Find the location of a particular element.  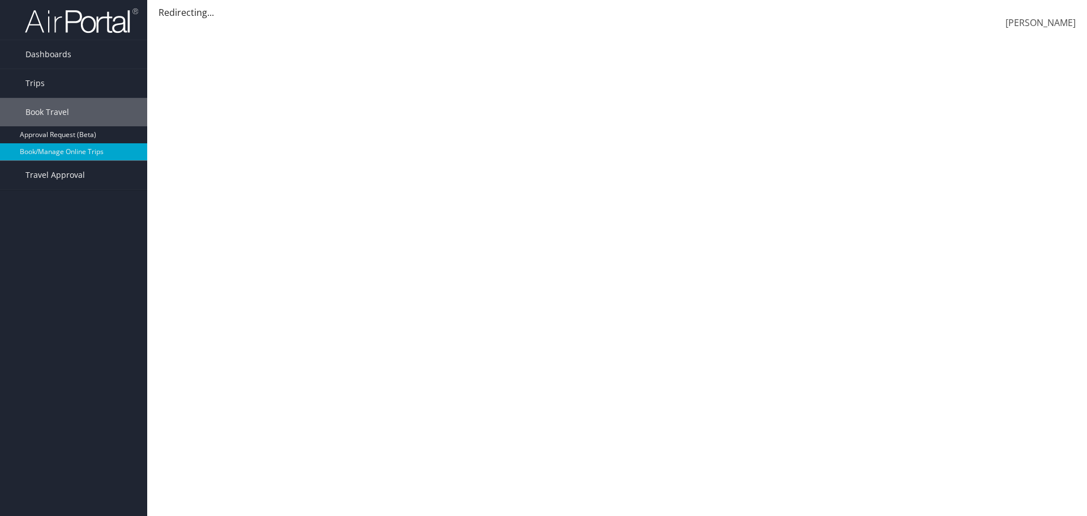

span: Travel Approval is located at coordinates (55, 175).